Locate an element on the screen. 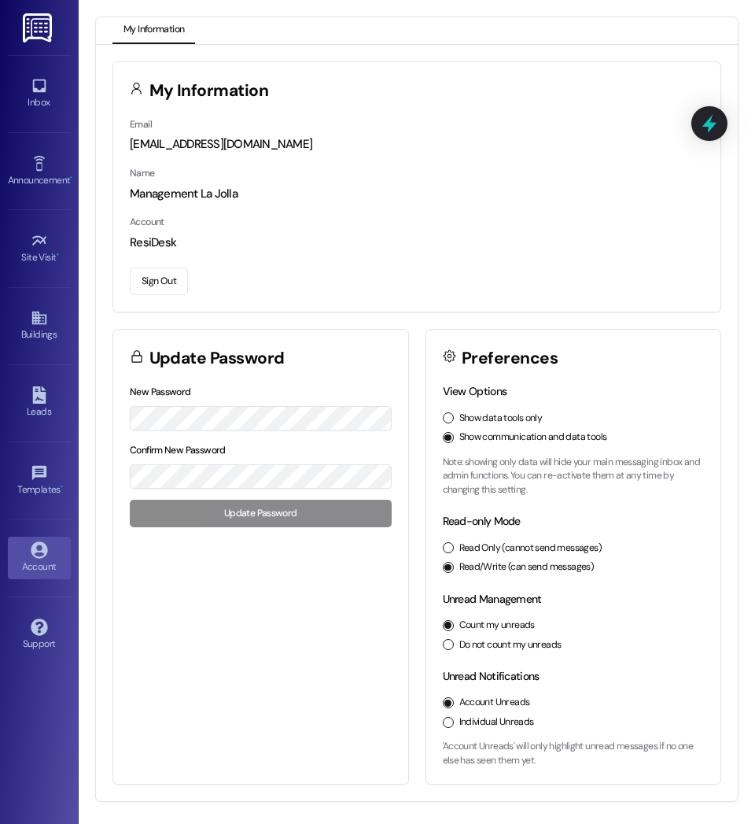  p: 'Account Unreads' will only highlight unread messages if no one else has seen them yet. is located at coordinates (574, 753).